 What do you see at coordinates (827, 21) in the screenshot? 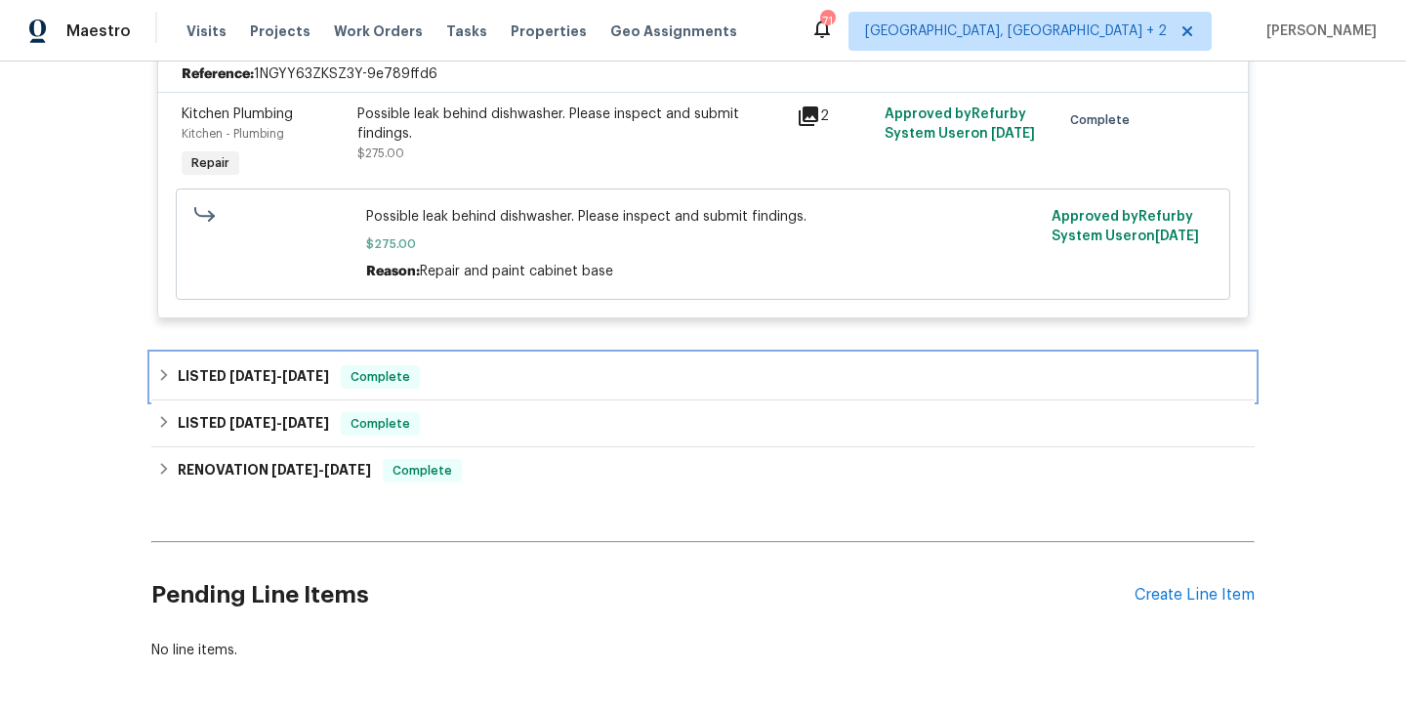
I see `div: 71` at bounding box center [827, 21].